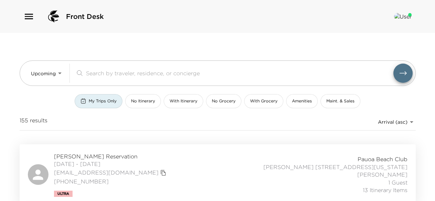 The height and width of the screenshot is (201, 435). I want to click on span: 13 Itinerary Items, so click(385, 190).